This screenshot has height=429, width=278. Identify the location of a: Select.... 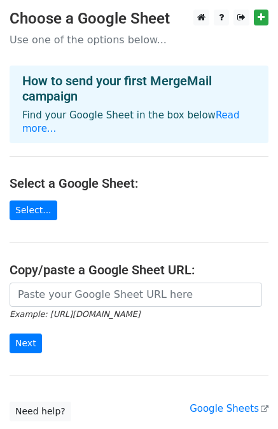
(33, 210).